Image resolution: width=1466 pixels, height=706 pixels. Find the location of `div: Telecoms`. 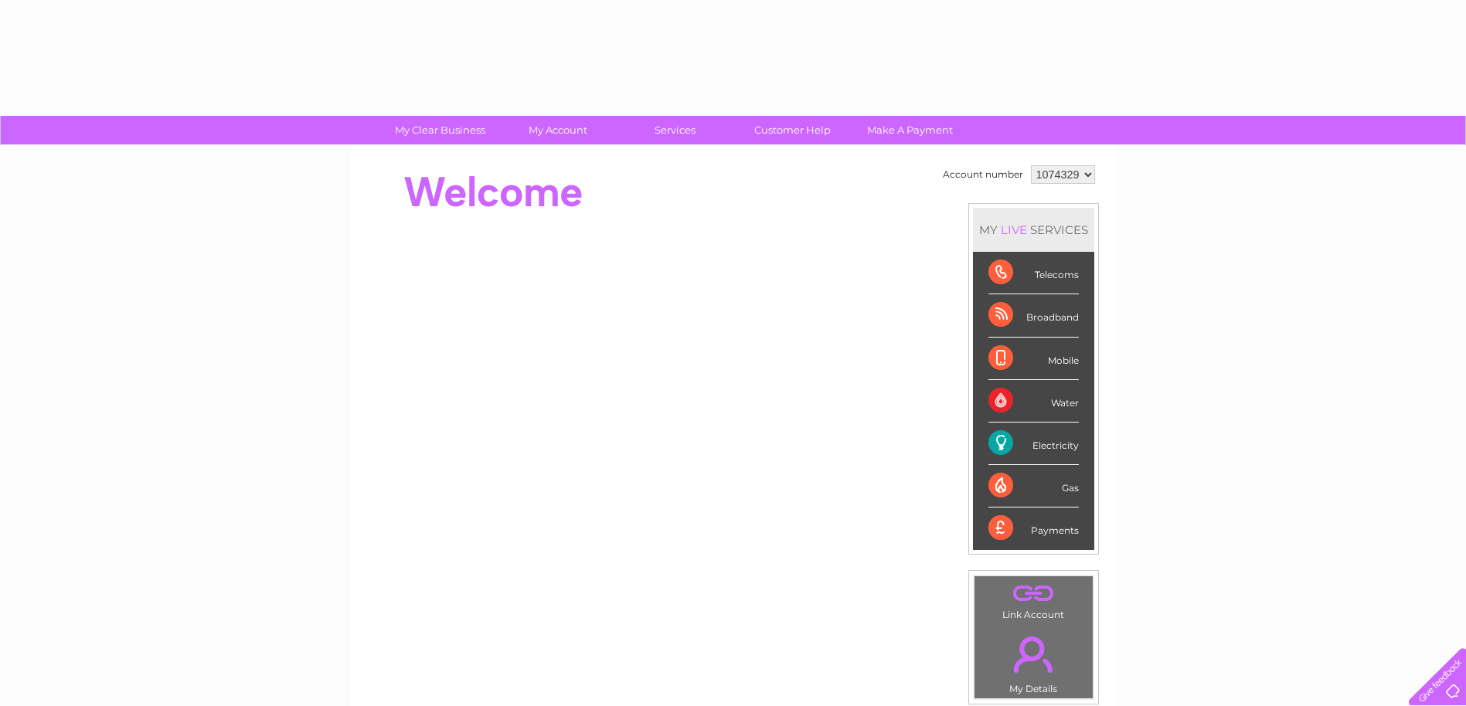

div: Telecoms is located at coordinates (1033, 273).